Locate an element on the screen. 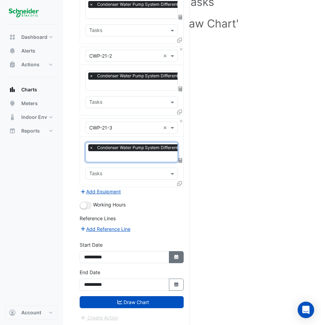 This screenshot has height=325, width=321. app-icon: Charts is located at coordinates (12, 90).